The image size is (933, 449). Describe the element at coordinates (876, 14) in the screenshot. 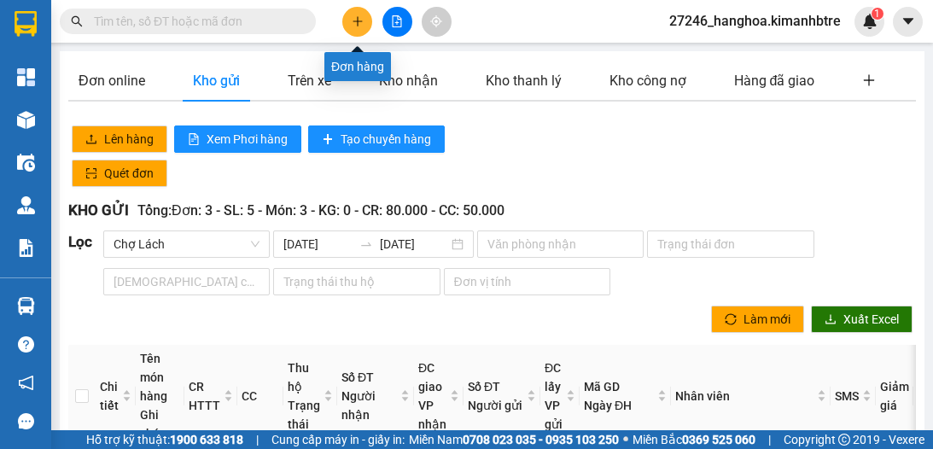

I see `span: 1` at that location.